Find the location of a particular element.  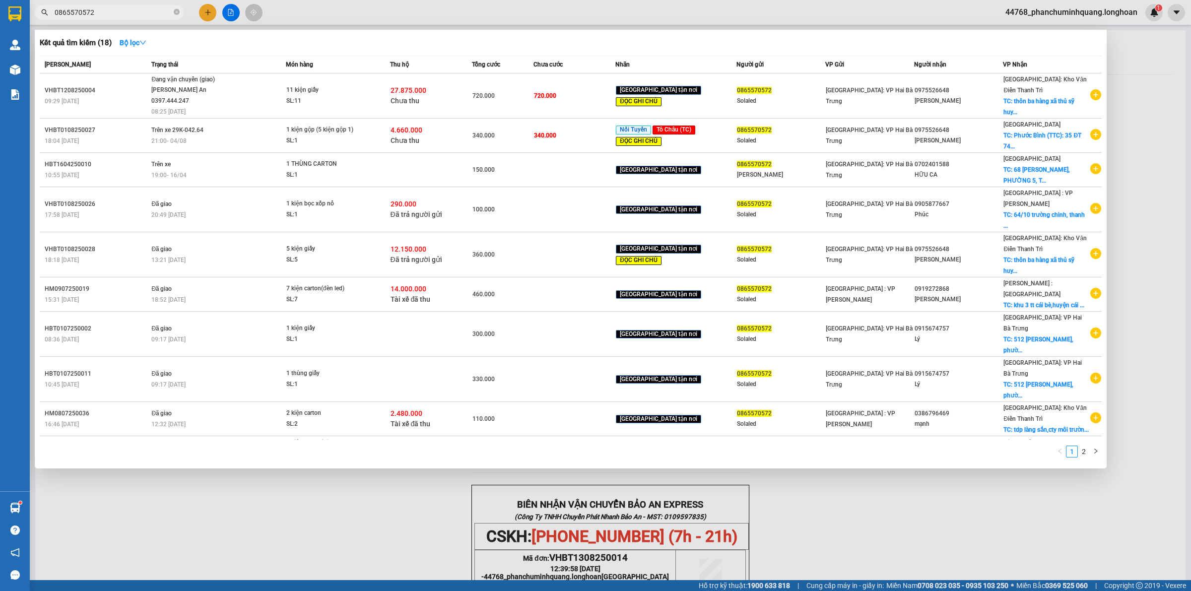

span: Món hàng is located at coordinates (299, 65).